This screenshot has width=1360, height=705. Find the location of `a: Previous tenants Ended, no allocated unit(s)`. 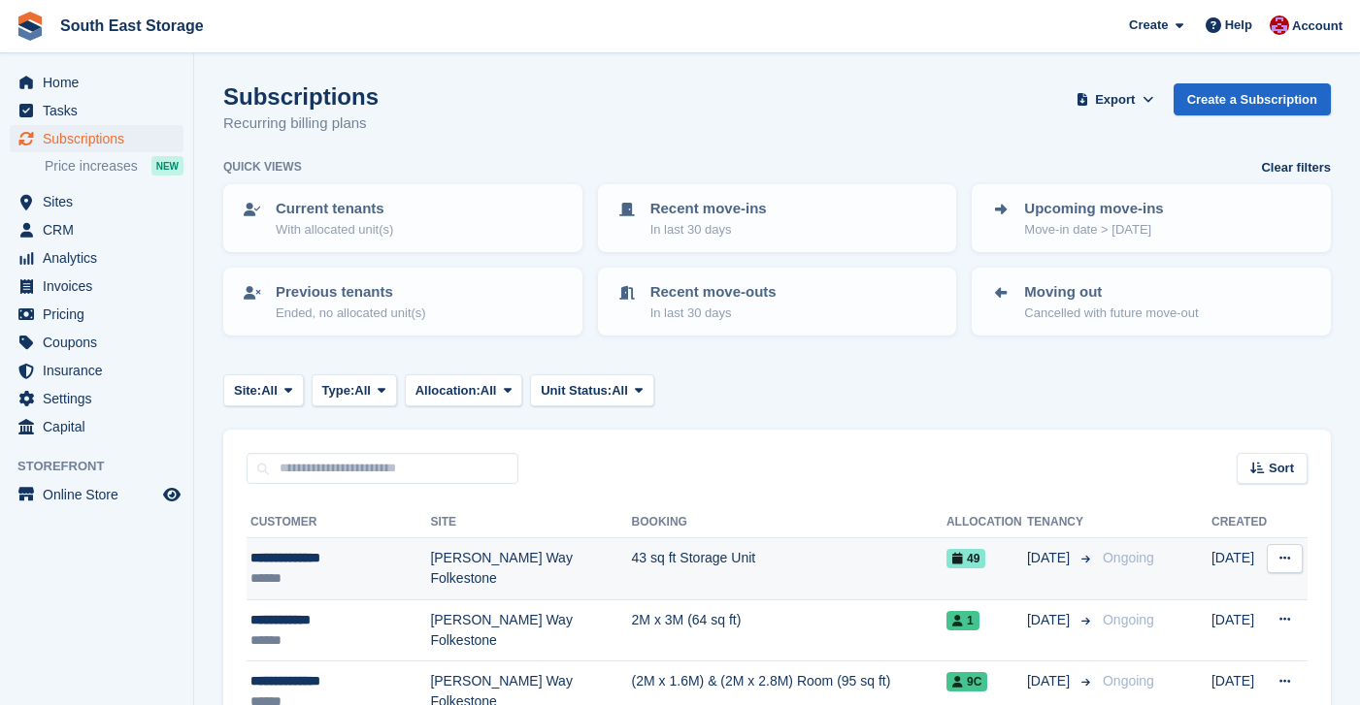

a: Previous tenants Ended, no allocated unit(s) is located at coordinates (403, 302).